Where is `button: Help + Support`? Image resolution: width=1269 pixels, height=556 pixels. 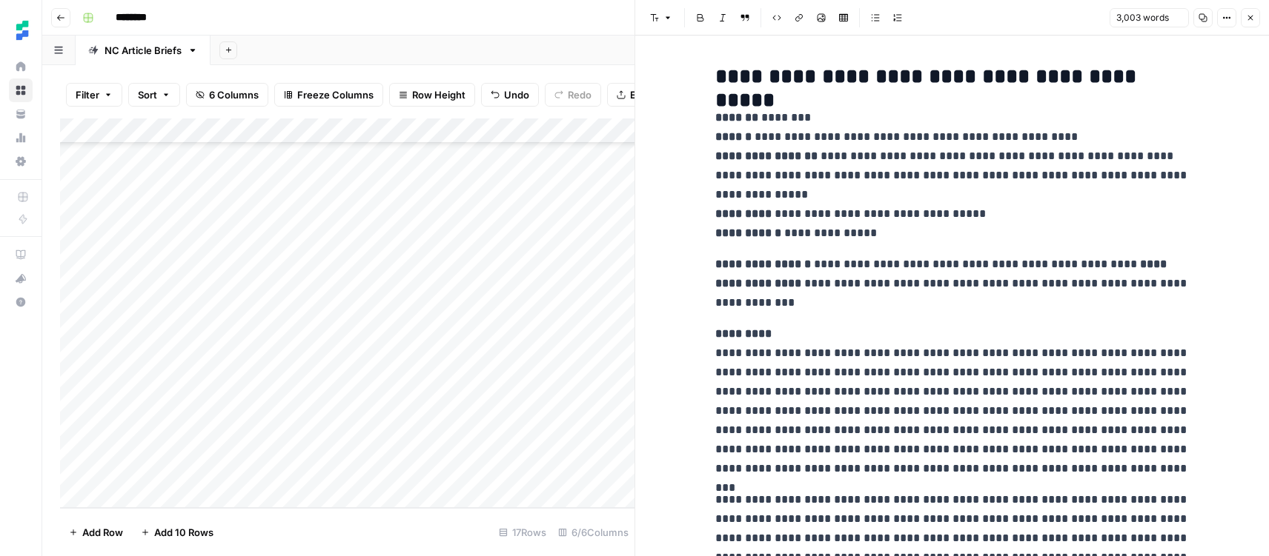 button: Help + Support is located at coordinates (21, 302).